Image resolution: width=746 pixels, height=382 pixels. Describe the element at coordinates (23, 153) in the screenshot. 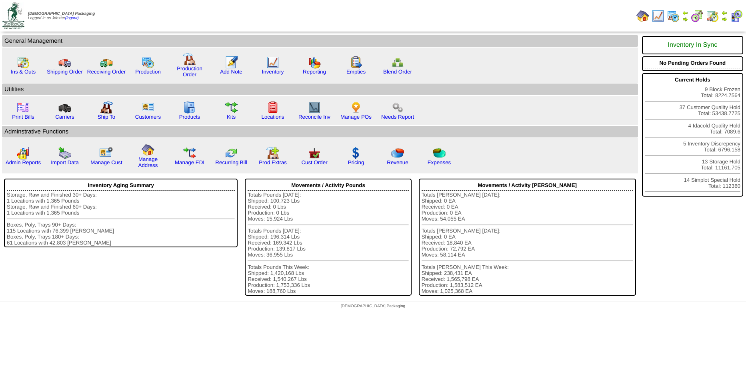

I see `img: graph2.png` at that location.